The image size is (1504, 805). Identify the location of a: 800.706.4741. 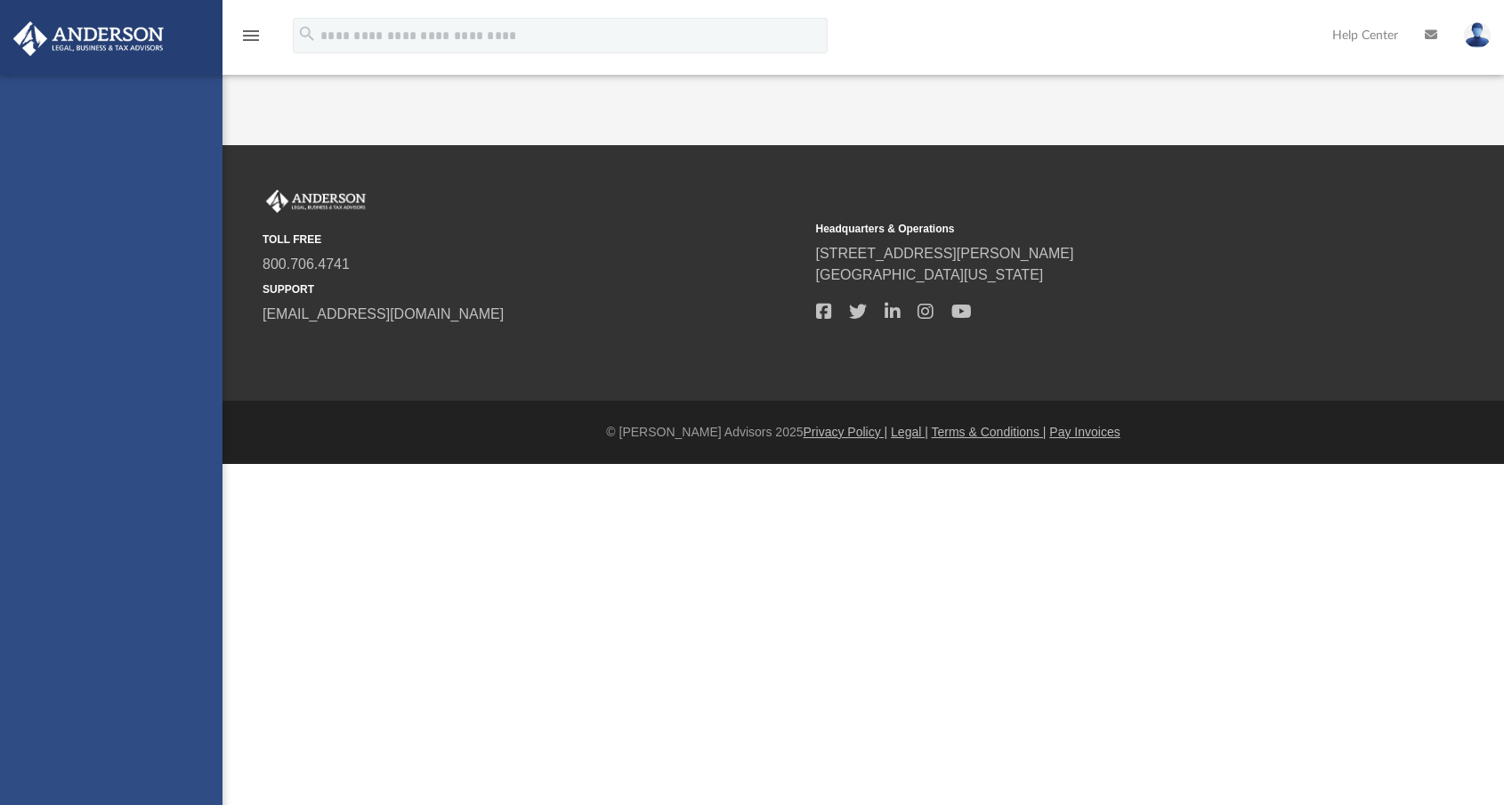
(306, 263).